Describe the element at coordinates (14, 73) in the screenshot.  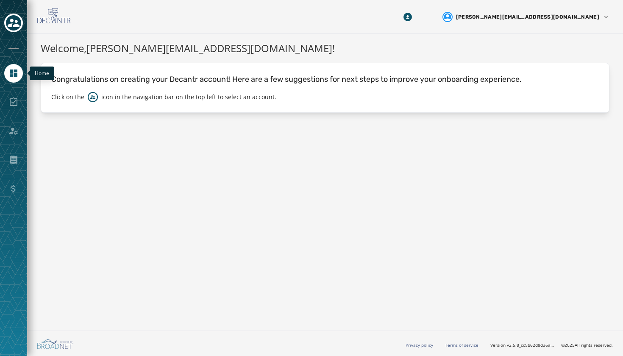
I see `a: Navigate to Home` at that location.